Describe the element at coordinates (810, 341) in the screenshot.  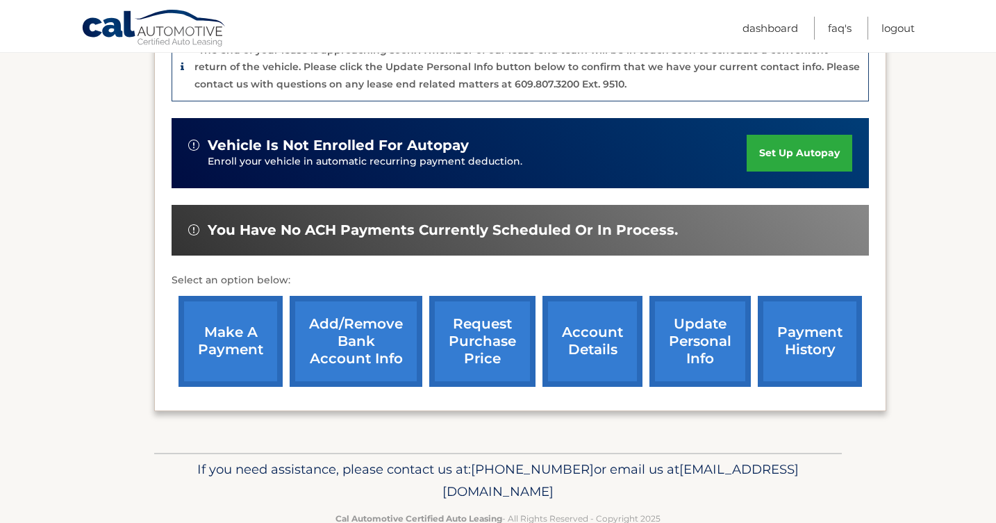
I see `a: payment history` at that location.